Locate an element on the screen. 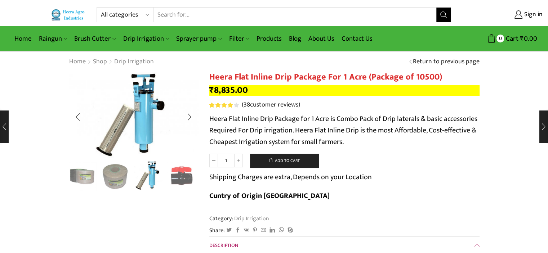 This screenshot has width=548, height=253. a: Drip Package Flat Inline2 is located at coordinates (115, 177).